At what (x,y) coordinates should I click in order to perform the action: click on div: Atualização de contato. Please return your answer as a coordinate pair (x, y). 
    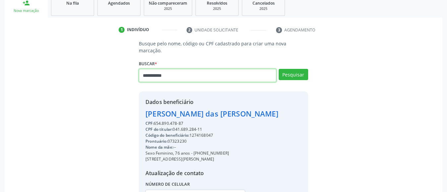
    Looking at the image, I should click on (212, 173).